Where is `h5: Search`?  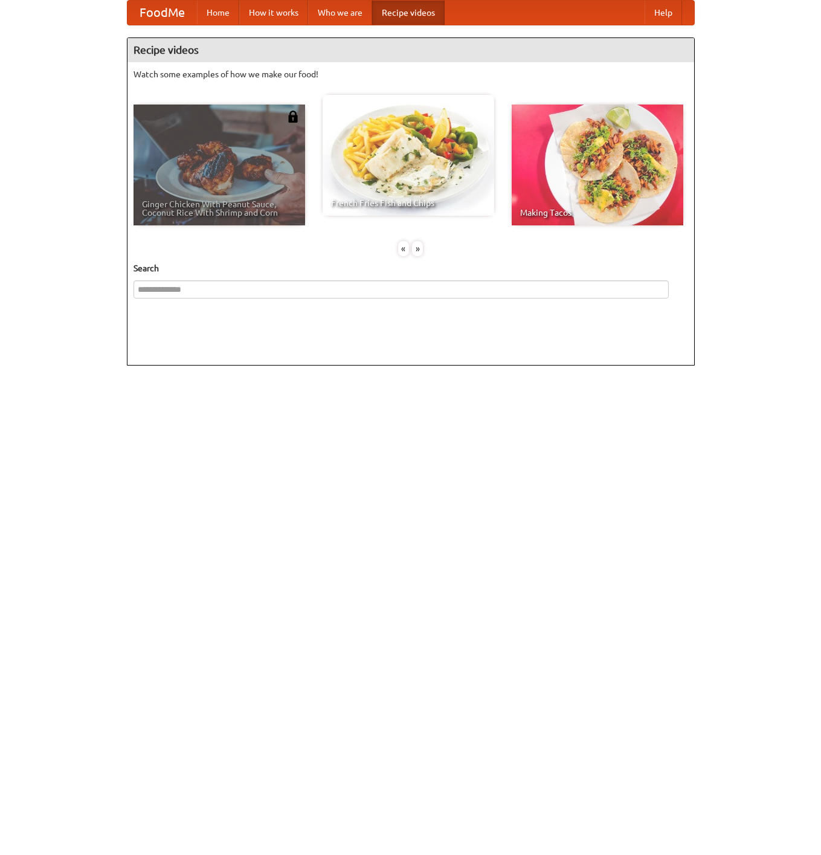
h5: Search is located at coordinates (411, 268).